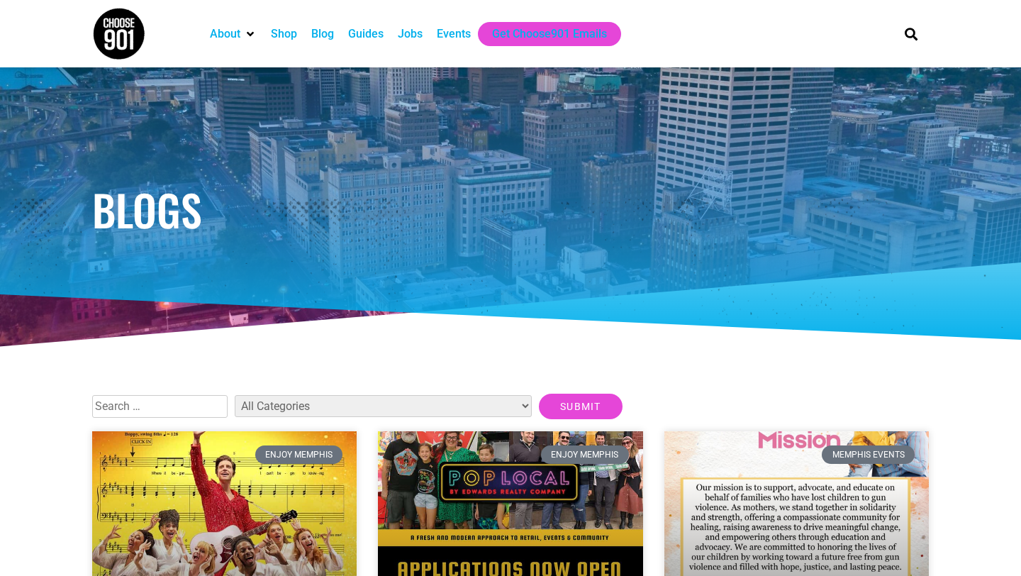 The image size is (1021, 576). I want to click on div: Jobs, so click(410, 34).